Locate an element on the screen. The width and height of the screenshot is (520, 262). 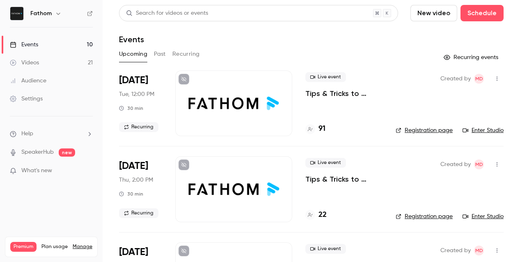
div: Audience is located at coordinates (28, 81).